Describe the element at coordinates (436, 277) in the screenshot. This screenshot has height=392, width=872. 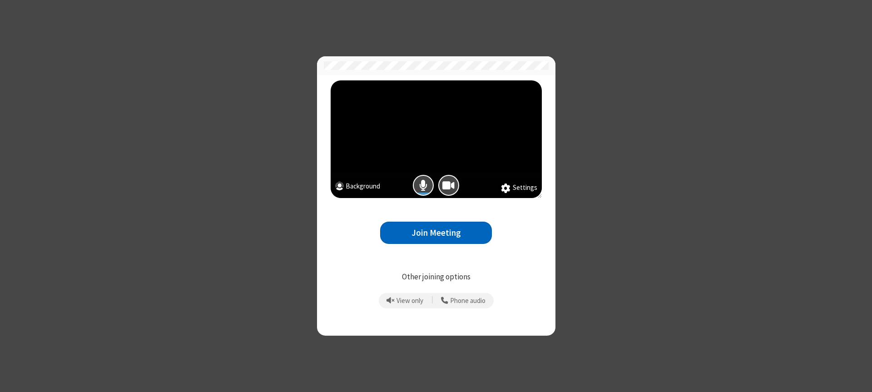
I see `p: Other joining options` at that location.